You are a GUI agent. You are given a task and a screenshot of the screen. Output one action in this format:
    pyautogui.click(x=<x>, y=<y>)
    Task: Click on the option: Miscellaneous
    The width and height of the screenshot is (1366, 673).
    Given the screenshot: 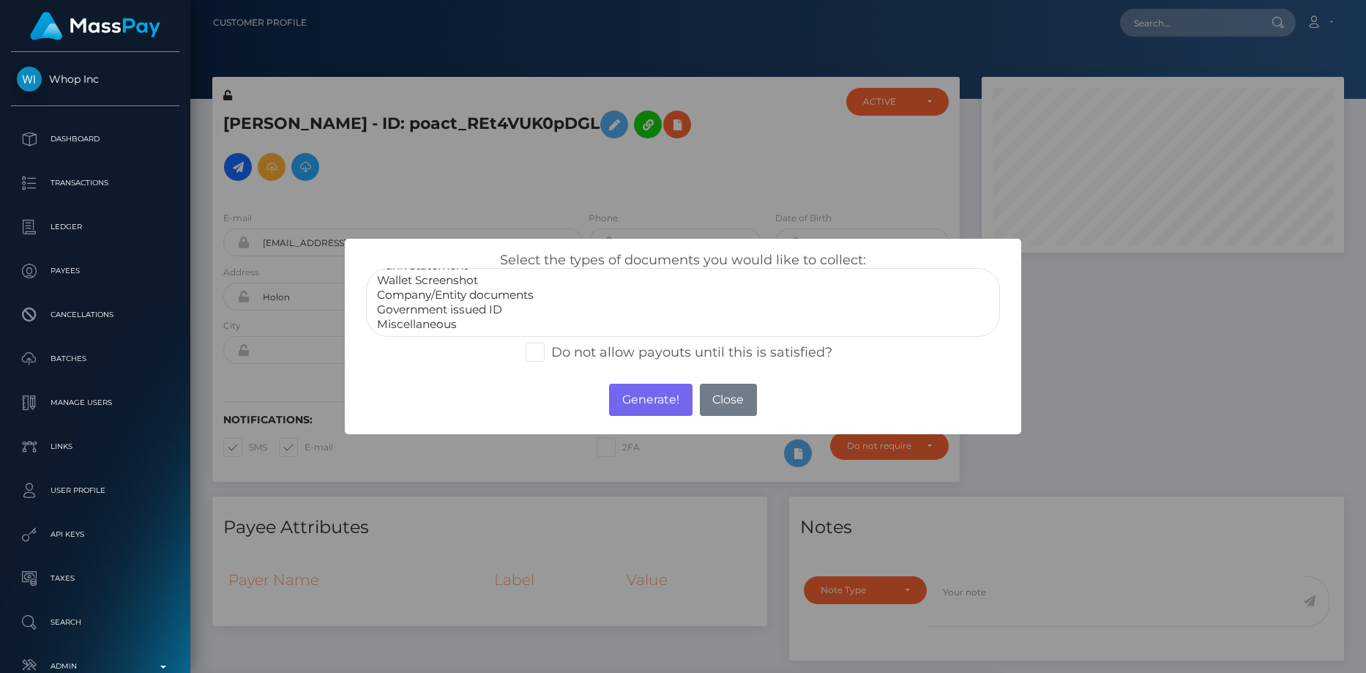 What is the action you would take?
    pyautogui.click(x=683, y=324)
    